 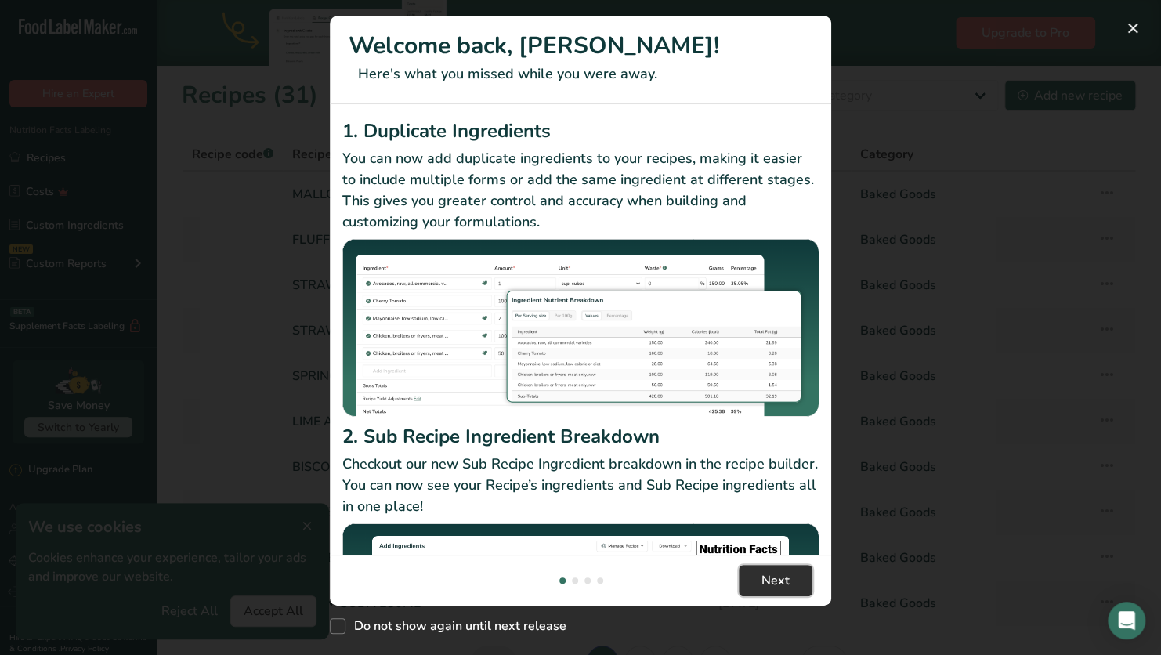 I want to click on h2: 2. Sub Recipe Ingredient Breakdown, so click(x=580, y=436).